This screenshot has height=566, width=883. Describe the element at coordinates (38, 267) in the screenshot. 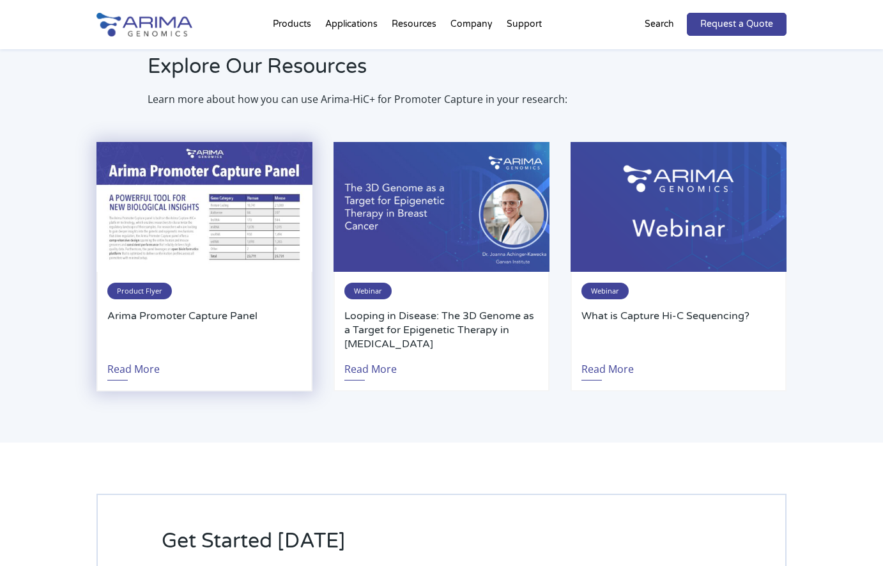

I see `span: Library Prep` at that location.